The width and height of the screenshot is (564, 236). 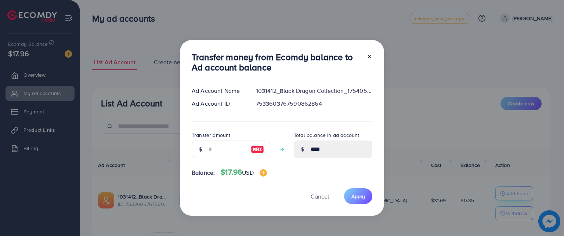 What do you see at coordinates (320, 196) in the screenshot?
I see `span: Cancel` at bounding box center [320, 196].